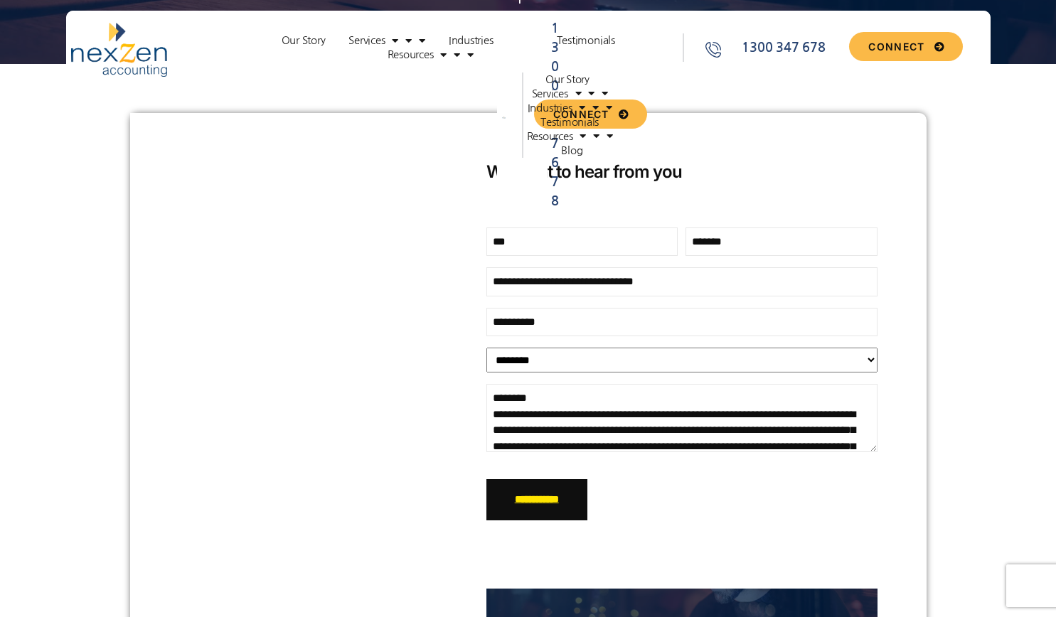 The height and width of the screenshot is (617, 1056). Describe the element at coordinates (450, 48) in the screenshot. I see `nav: Menu` at that location.